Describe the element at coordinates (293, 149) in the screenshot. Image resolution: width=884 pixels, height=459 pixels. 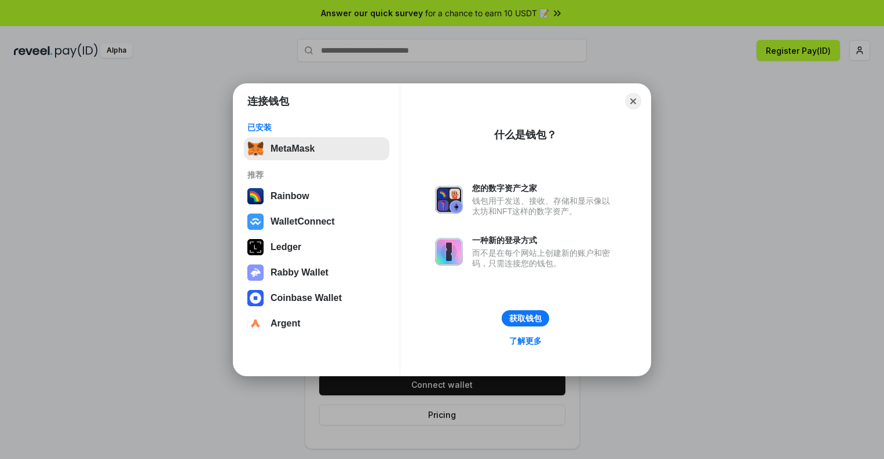
I see `div: MetaMask` at that location.